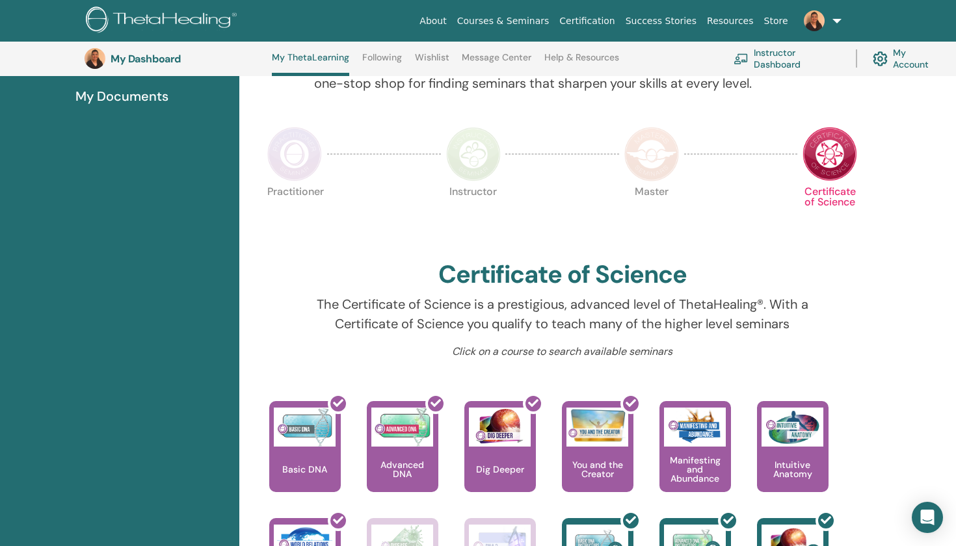 Image resolution: width=956 pixels, height=546 pixels. I want to click on a: Success Stories, so click(661, 21).